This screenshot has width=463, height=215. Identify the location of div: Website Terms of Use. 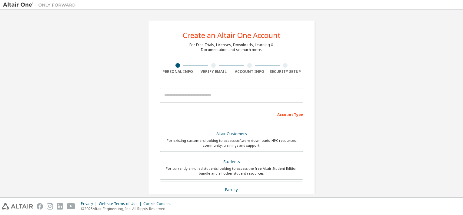
(121, 203).